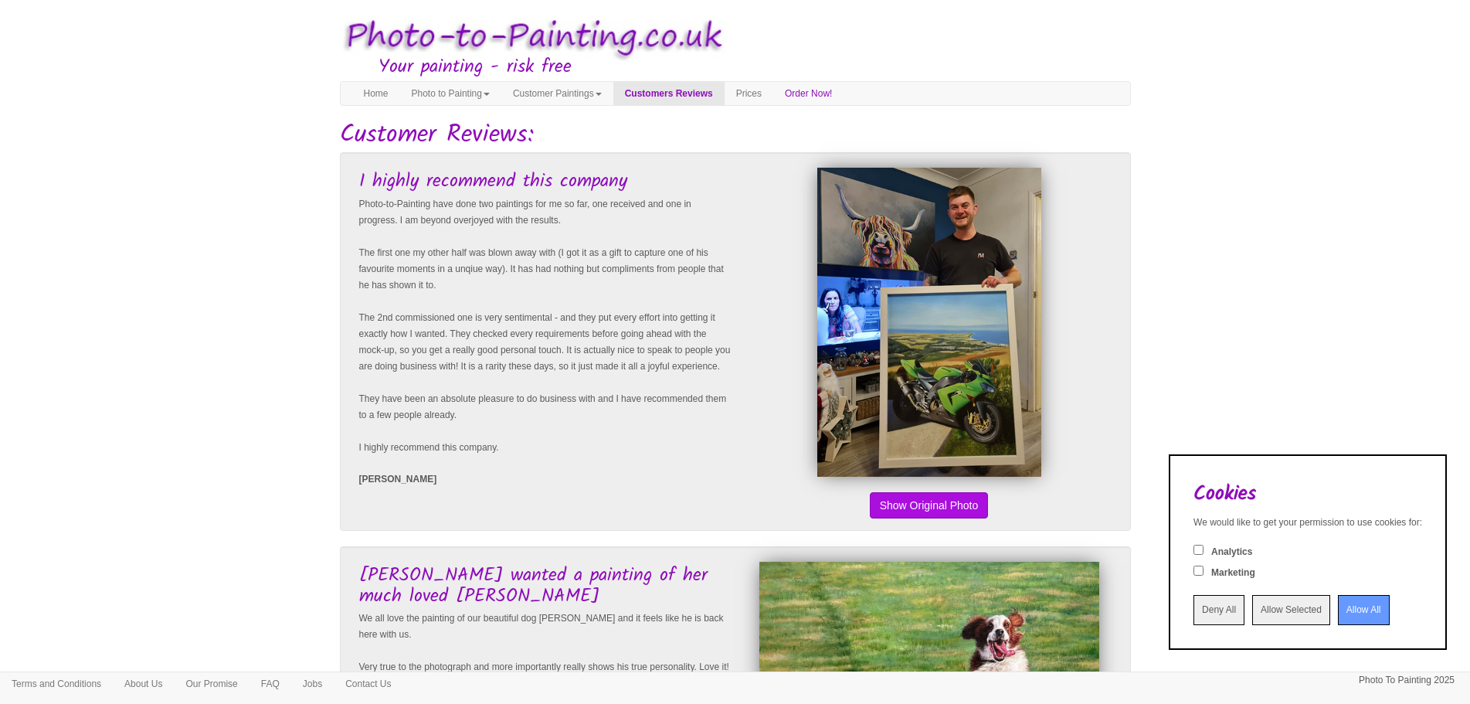  Describe the element at coordinates (1232, 552) in the screenshot. I see `label: Analytics` at that location.